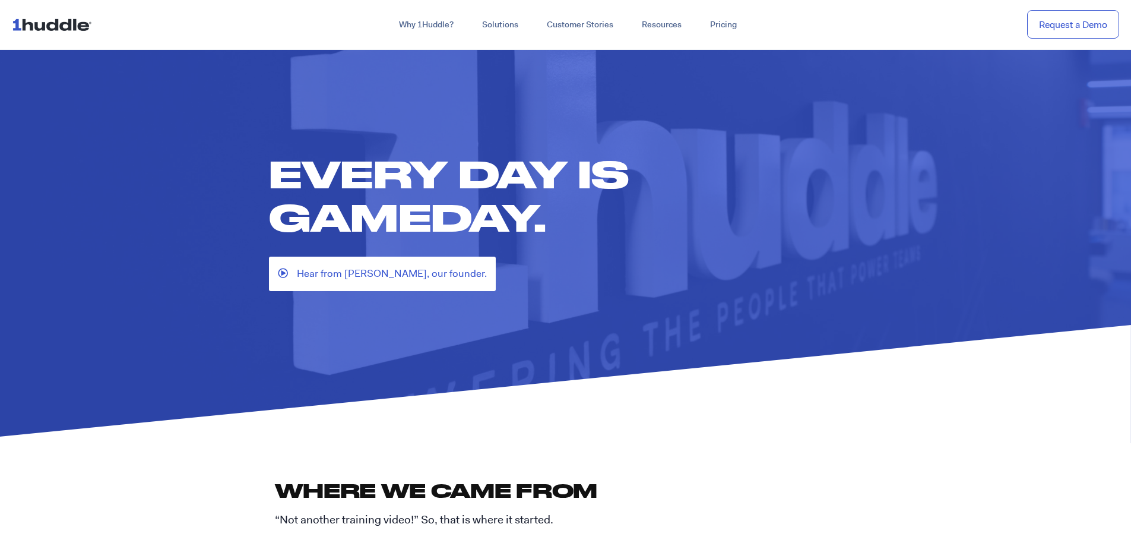 This screenshot has width=1131, height=546. What do you see at coordinates (662, 25) in the screenshot?
I see `a: Resources` at bounding box center [662, 25].